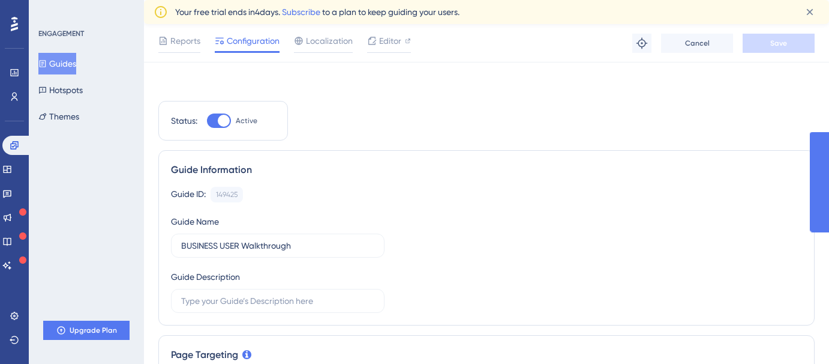  What do you see at coordinates (57, 64) in the screenshot?
I see `button: Guides` at bounding box center [57, 64].